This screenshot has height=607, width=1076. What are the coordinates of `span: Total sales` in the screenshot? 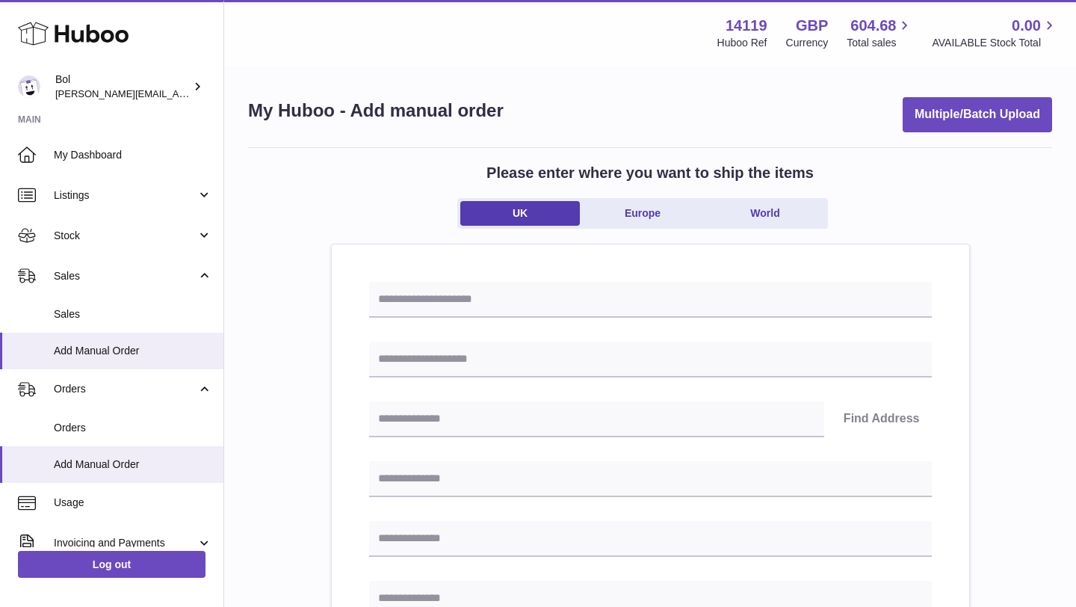 It's located at (879, 43).